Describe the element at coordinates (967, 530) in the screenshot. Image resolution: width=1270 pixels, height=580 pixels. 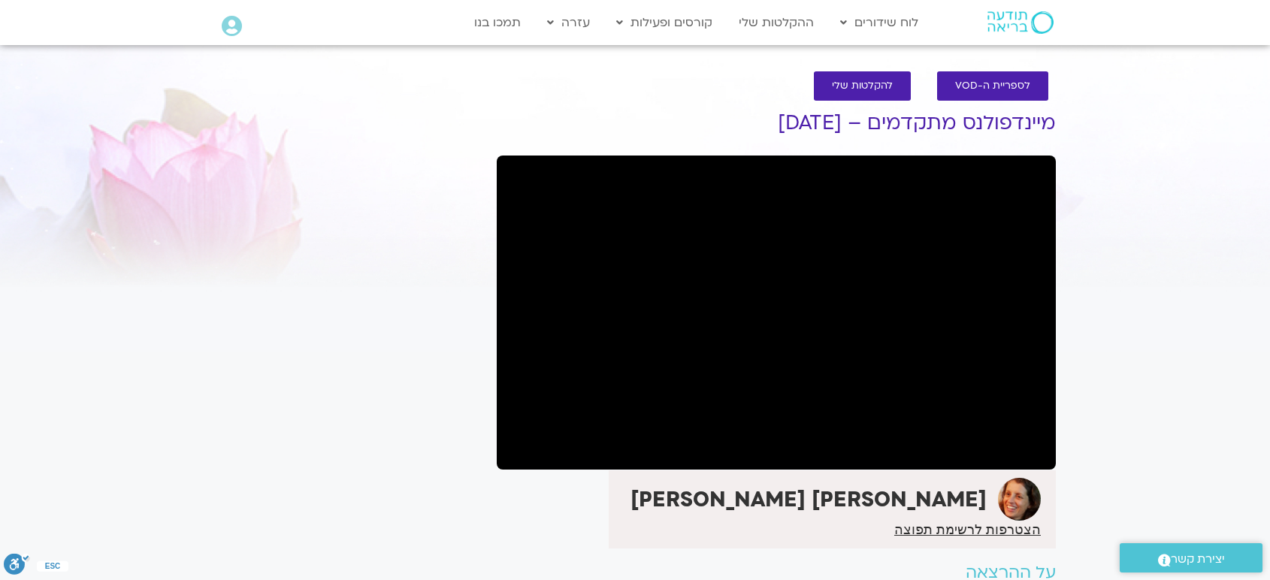
I see `span: הצטרפות לרשימת תפוצה` at that location.